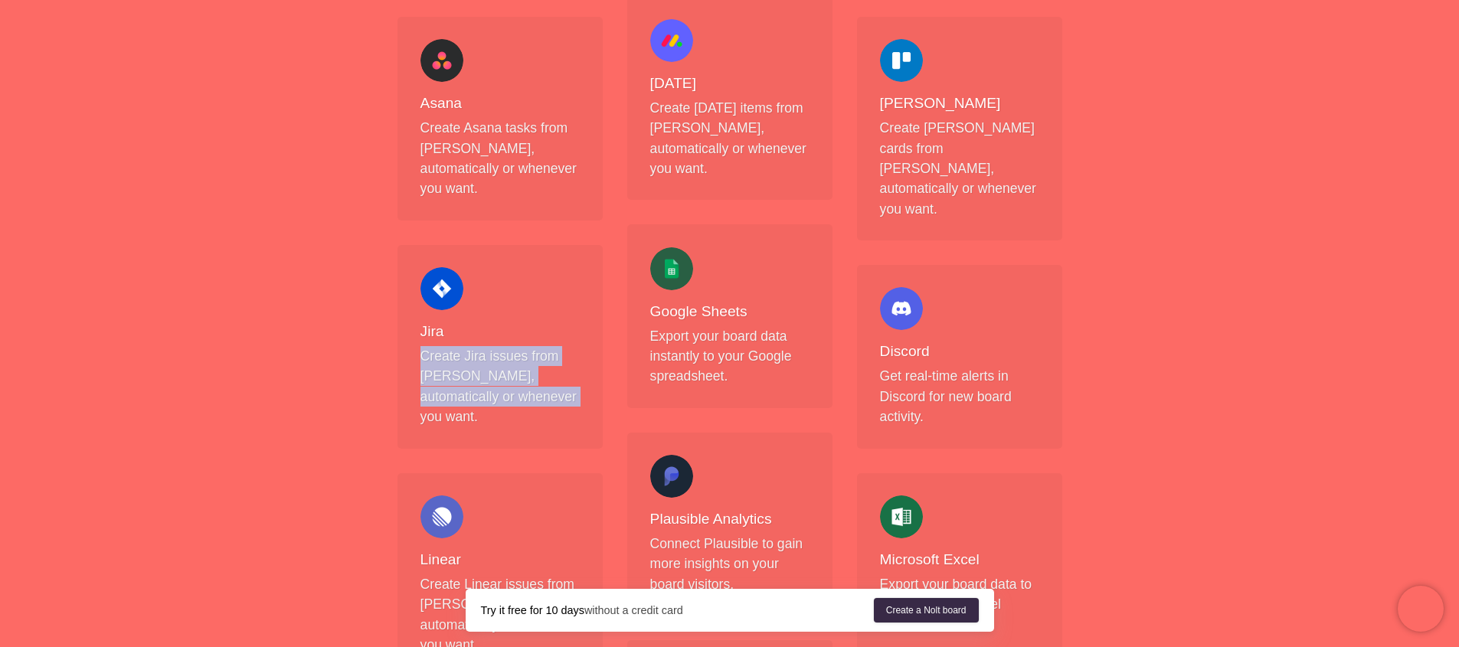 This screenshot has height=647, width=1459. What do you see at coordinates (500, 560) in the screenshot?
I see `h4: Linear` at bounding box center [500, 560].